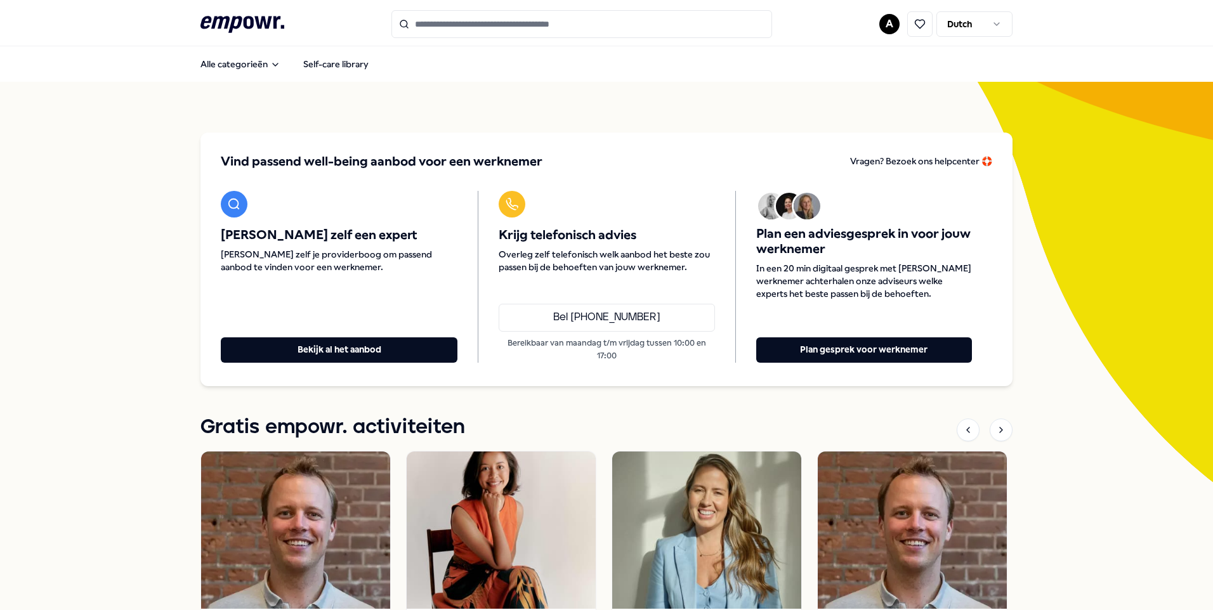 This screenshot has height=610, width=1213. Describe the element at coordinates (607, 350) in the screenshot. I see `p: Bereikbaar van maandag t/m vrijdag tussen 10:00 en 17:00` at that location.